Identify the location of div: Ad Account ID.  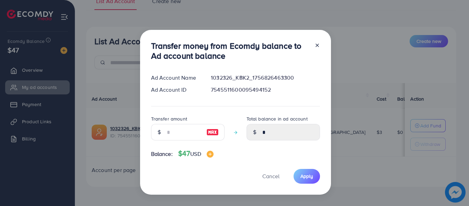
(175, 90).